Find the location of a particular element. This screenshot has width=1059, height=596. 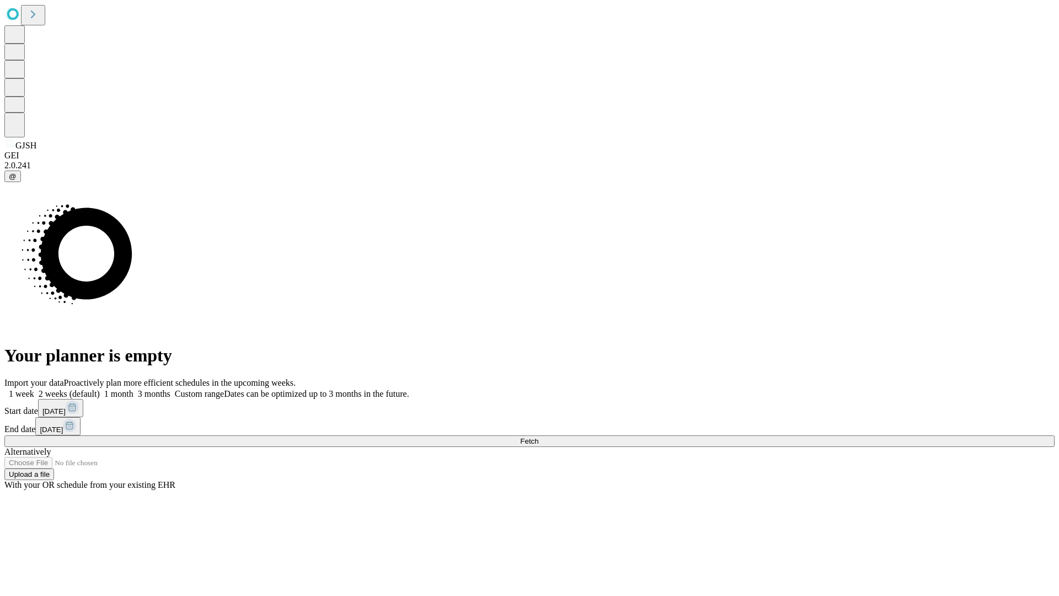

div: GEI is located at coordinates (530, 156).